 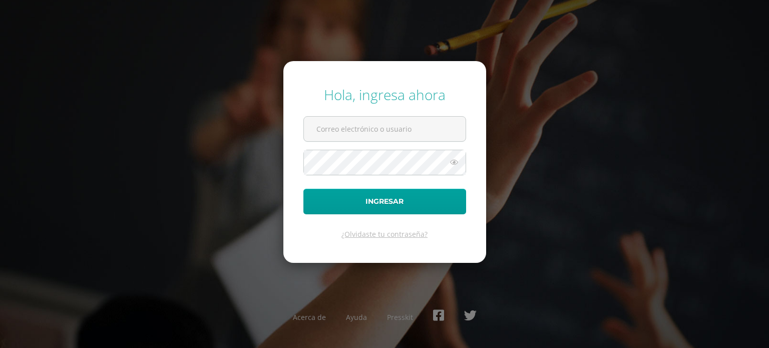 I want to click on a: Acerca de, so click(x=309, y=317).